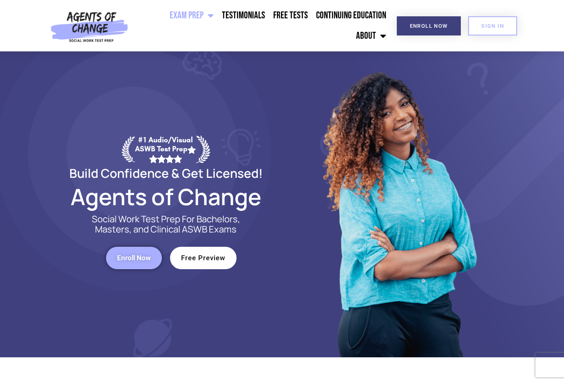 This screenshot has width=564, height=383. What do you see at coordinates (290, 16) in the screenshot?
I see `a: Free Tests` at bounding box center [290, 16].